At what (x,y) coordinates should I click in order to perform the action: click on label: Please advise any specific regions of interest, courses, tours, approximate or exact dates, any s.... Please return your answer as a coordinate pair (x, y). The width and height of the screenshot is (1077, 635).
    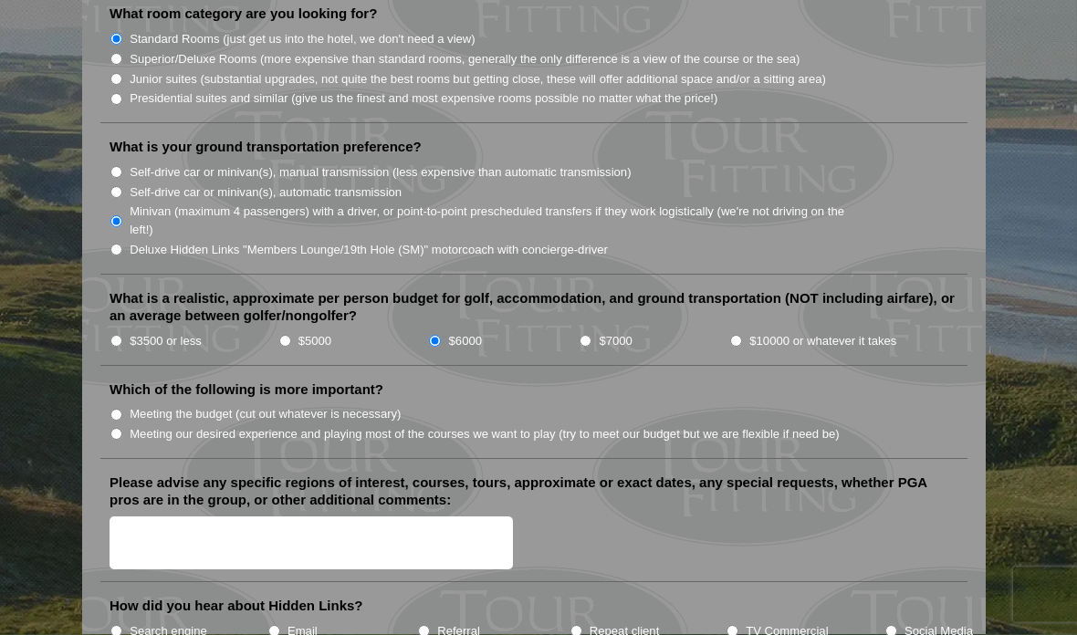
    Looking at the image, I should click on (534, 492).